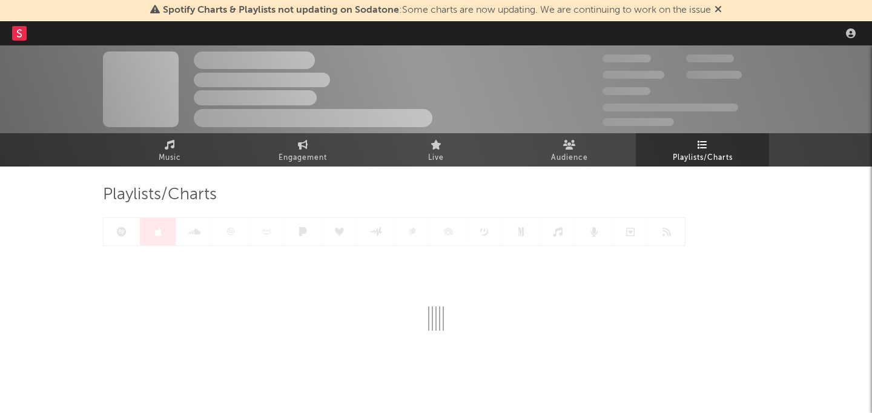 The width and height of the screenshot is (872, 413). Describe the element at coordinates (702, 150) in the screenshot. I see `a: Playlists/Charts` at that location.